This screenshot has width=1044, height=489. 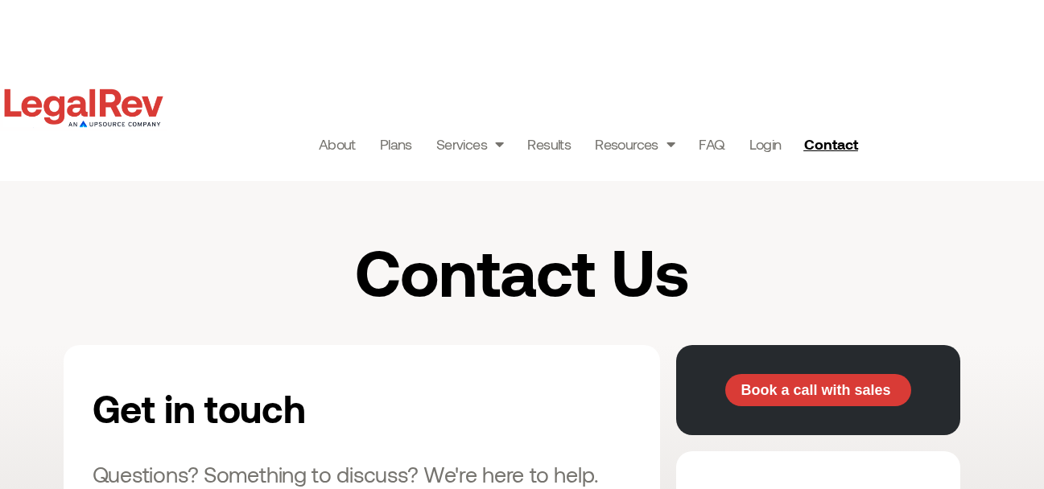 What do you see at coordinates (765, 144) in the screenshot?
I see `a: Login` at bounding box center [765, 144].